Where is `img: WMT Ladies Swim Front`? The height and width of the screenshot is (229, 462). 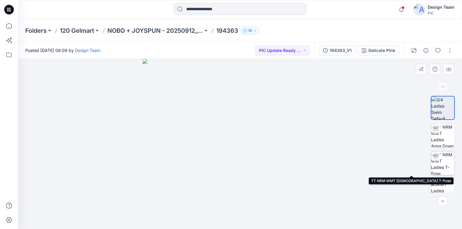
img: WMT Ladies Swim Front is located at coordinates (442, 190).